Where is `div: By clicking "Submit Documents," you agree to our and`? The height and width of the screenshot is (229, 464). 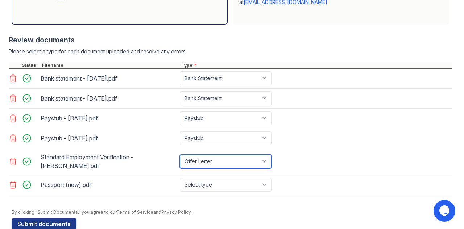 div: By clicking "Submit Documents," you agree to our and is located at coordinates (232, 212).